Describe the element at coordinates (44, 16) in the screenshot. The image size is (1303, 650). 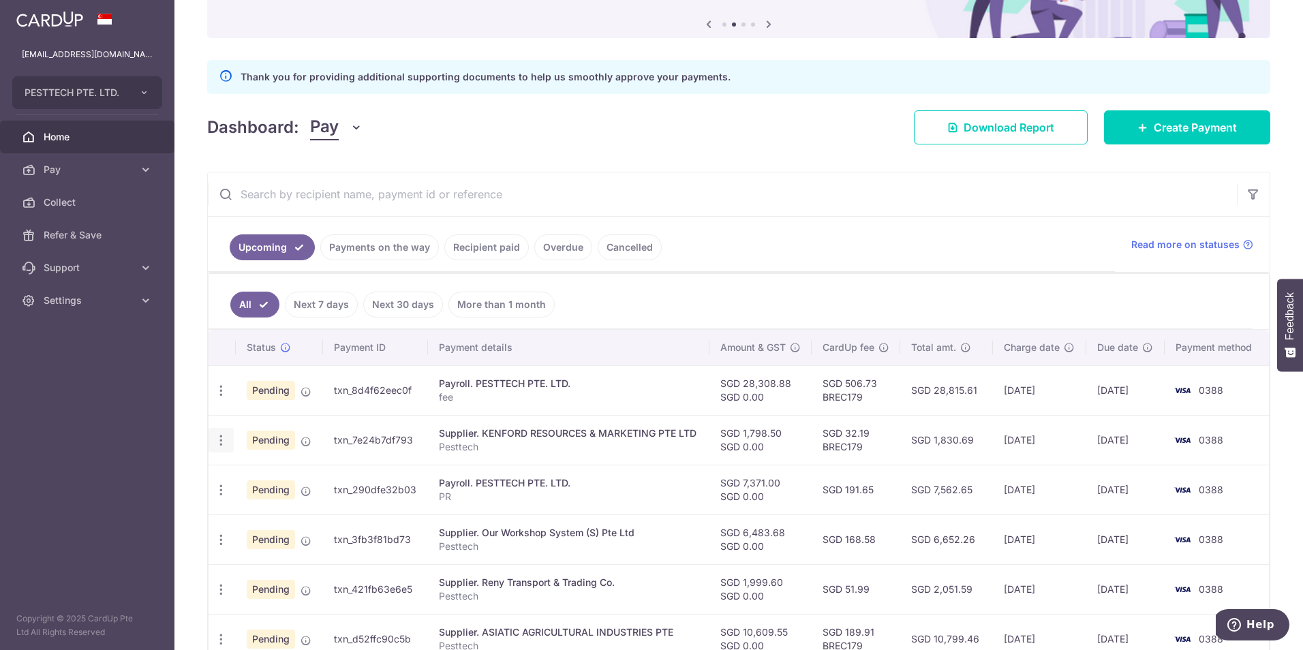
I see `span: Help` at that location.